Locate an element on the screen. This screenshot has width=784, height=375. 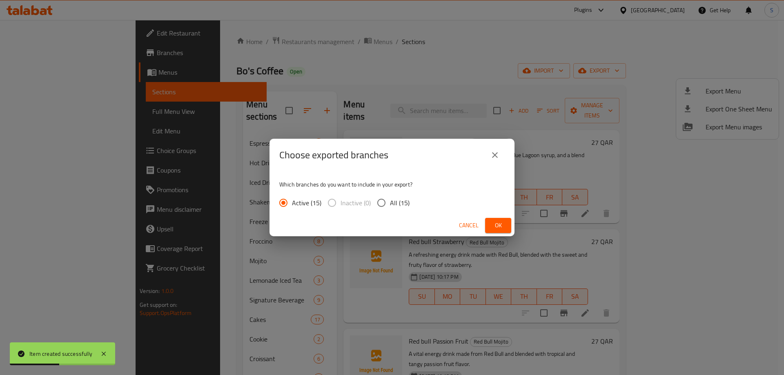
button: Cancel is located at coordinates (469, 225).